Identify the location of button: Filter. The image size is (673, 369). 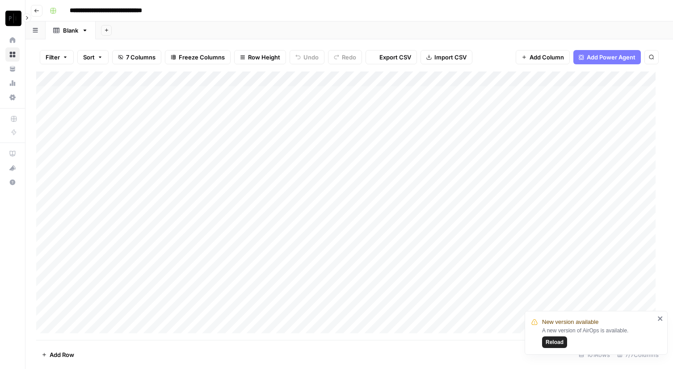
(57, 57).